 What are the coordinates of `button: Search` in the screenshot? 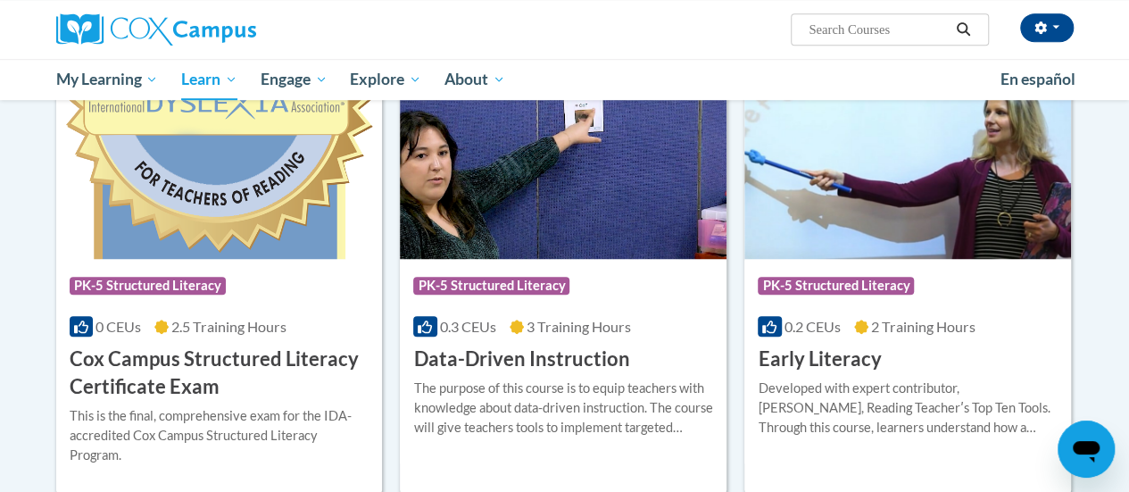 It's located at (963, 29).